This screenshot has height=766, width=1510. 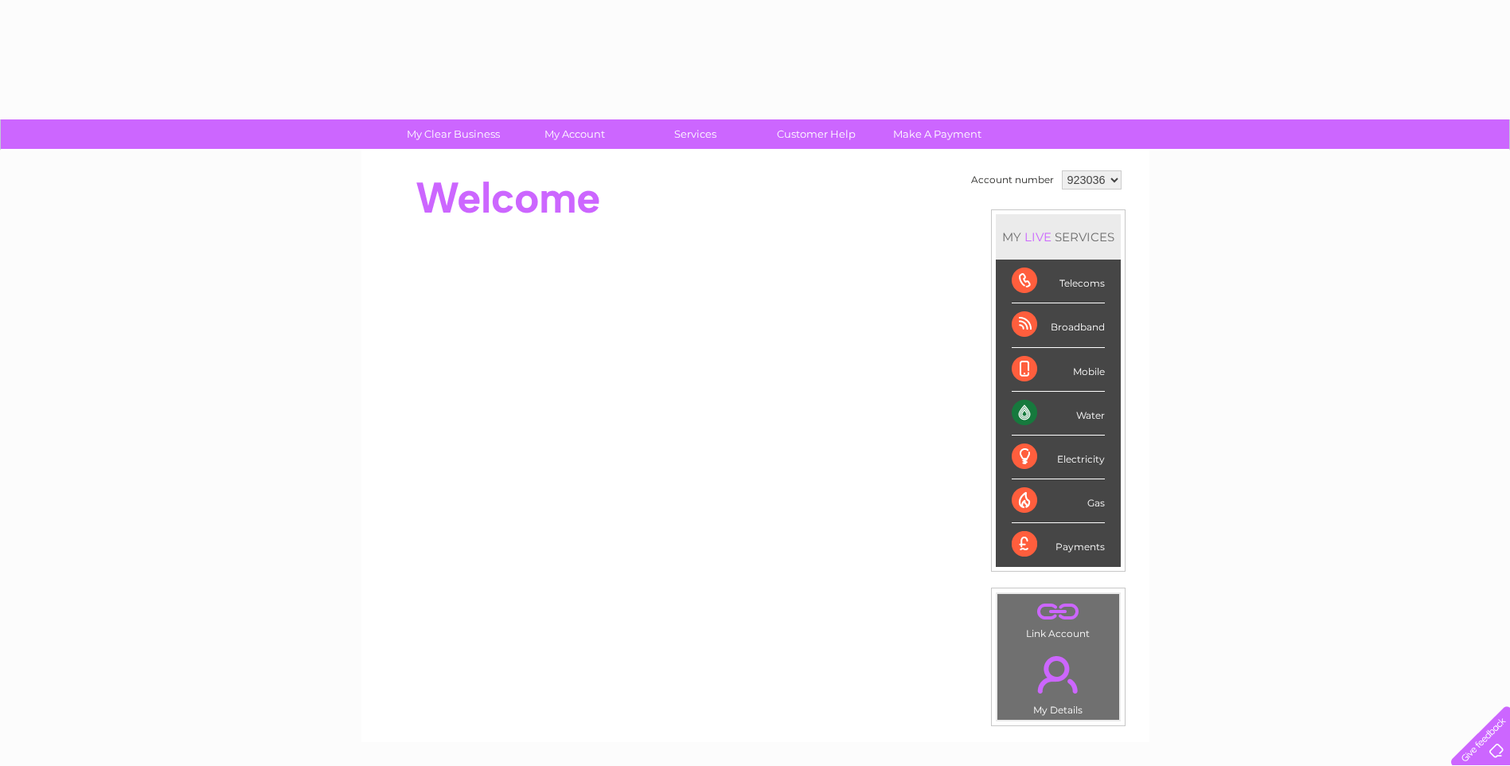 What do you see at coordinates (816, 134) in the screenshot?
I see `a: Customer Help` at bounding box center [816, 134].